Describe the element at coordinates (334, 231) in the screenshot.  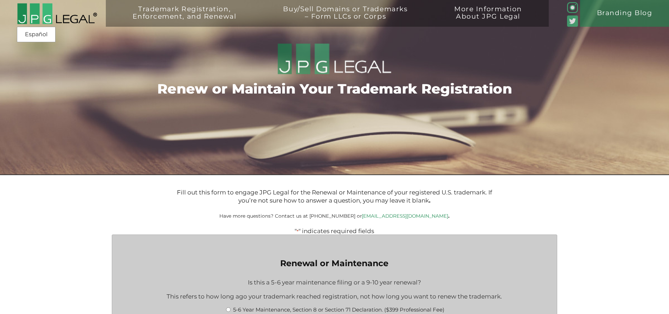
I see `p: " " indicates required fields` at that location.